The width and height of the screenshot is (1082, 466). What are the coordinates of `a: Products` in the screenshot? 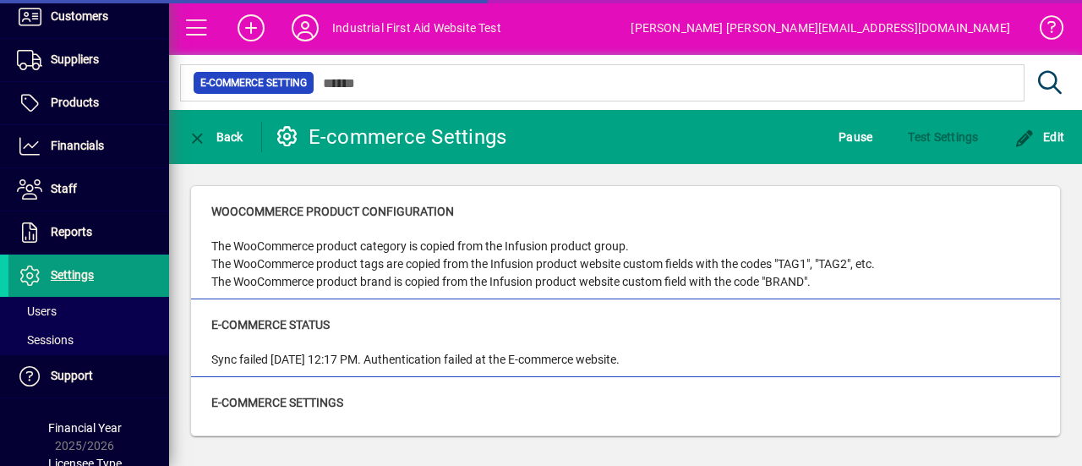 It's located at (89, 103).